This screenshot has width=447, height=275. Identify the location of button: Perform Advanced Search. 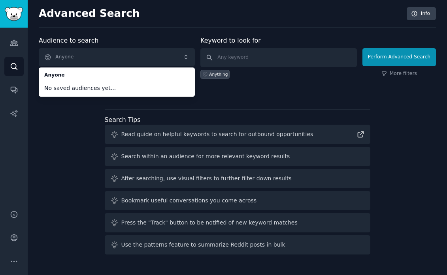
(399, 57).